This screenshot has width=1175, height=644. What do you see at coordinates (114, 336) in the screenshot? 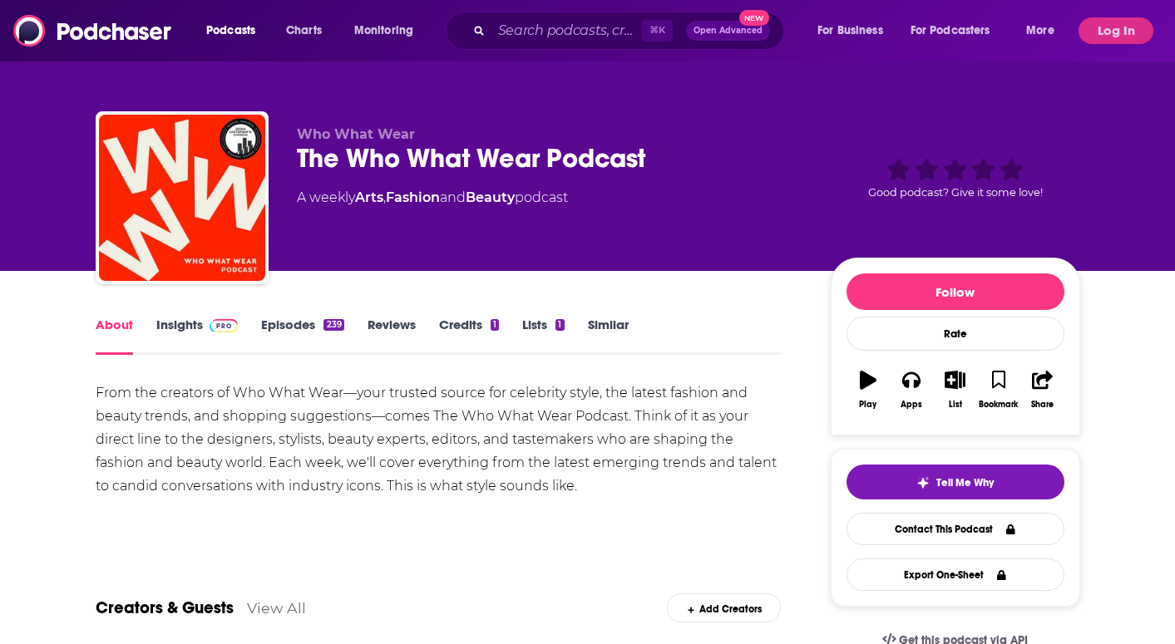
I see `a: About` at bounding box center [114, 336].